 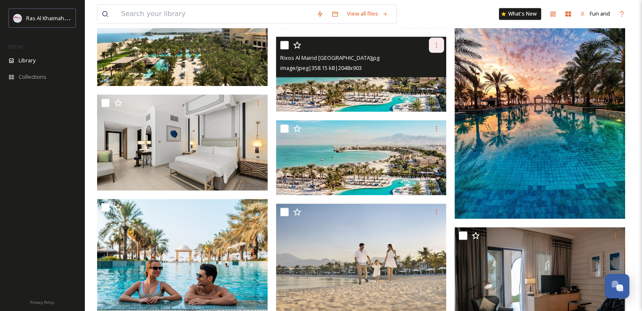 What do you see at coordinates (27, 60) in the screenshot?
I see `span: Library` at bounding box center [27, 60].